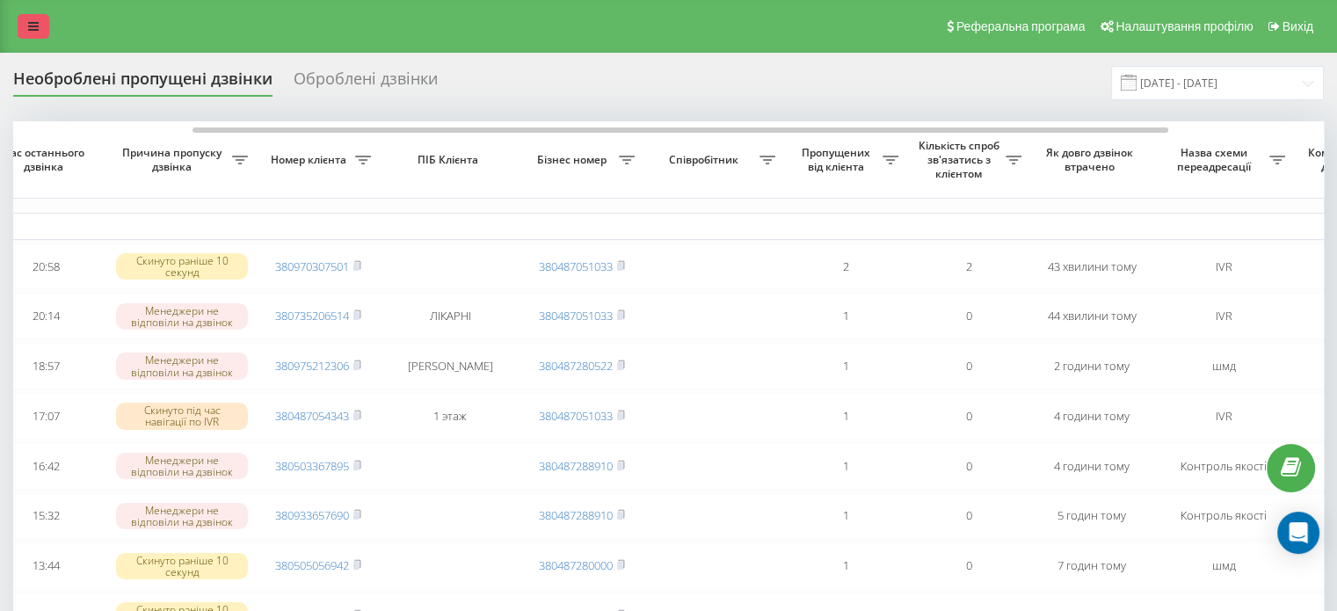 The width and height of the screenshot is (1337, 611). What do you see at coordinates (312, 515) in the screenshot?
I see `a: 380933657690` at bounding box center [312, 515].